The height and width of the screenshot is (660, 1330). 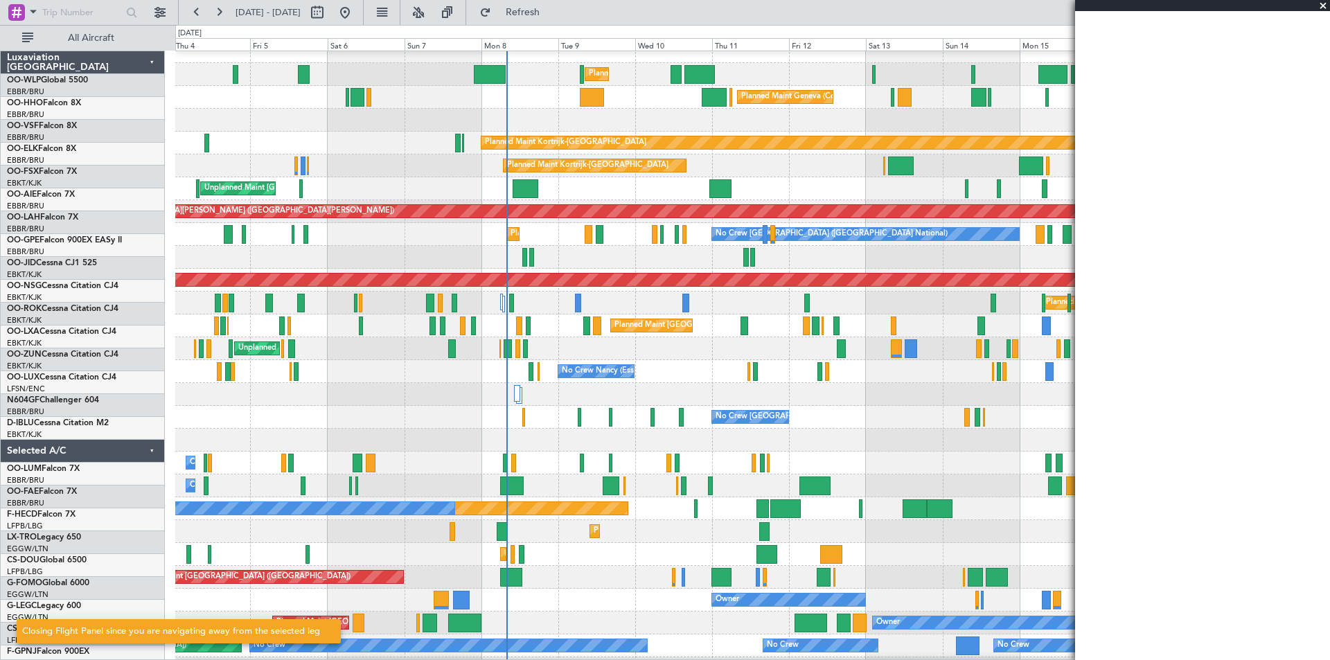 What do you see at coordinates (46, 561) in the screenshot?
I see `a: CS-DOUGlobal 6500` at bounding box center [46, 561].